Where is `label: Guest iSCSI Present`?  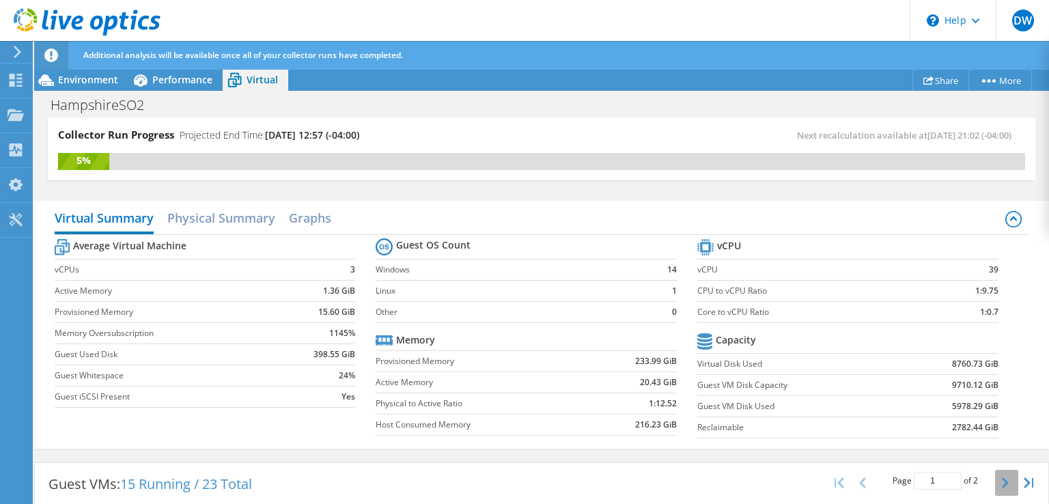
label: Guest iSCSI Present is located at coordinates (169, 397).